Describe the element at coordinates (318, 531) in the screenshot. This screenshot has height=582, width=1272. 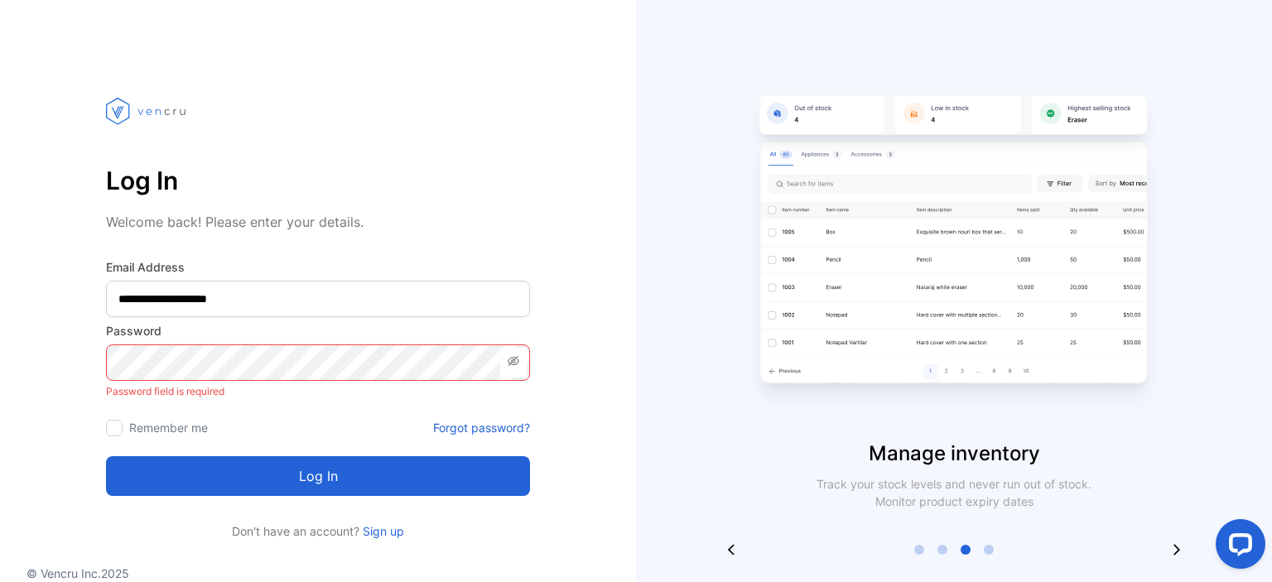
I see `p: Don't have an account?` at that location.